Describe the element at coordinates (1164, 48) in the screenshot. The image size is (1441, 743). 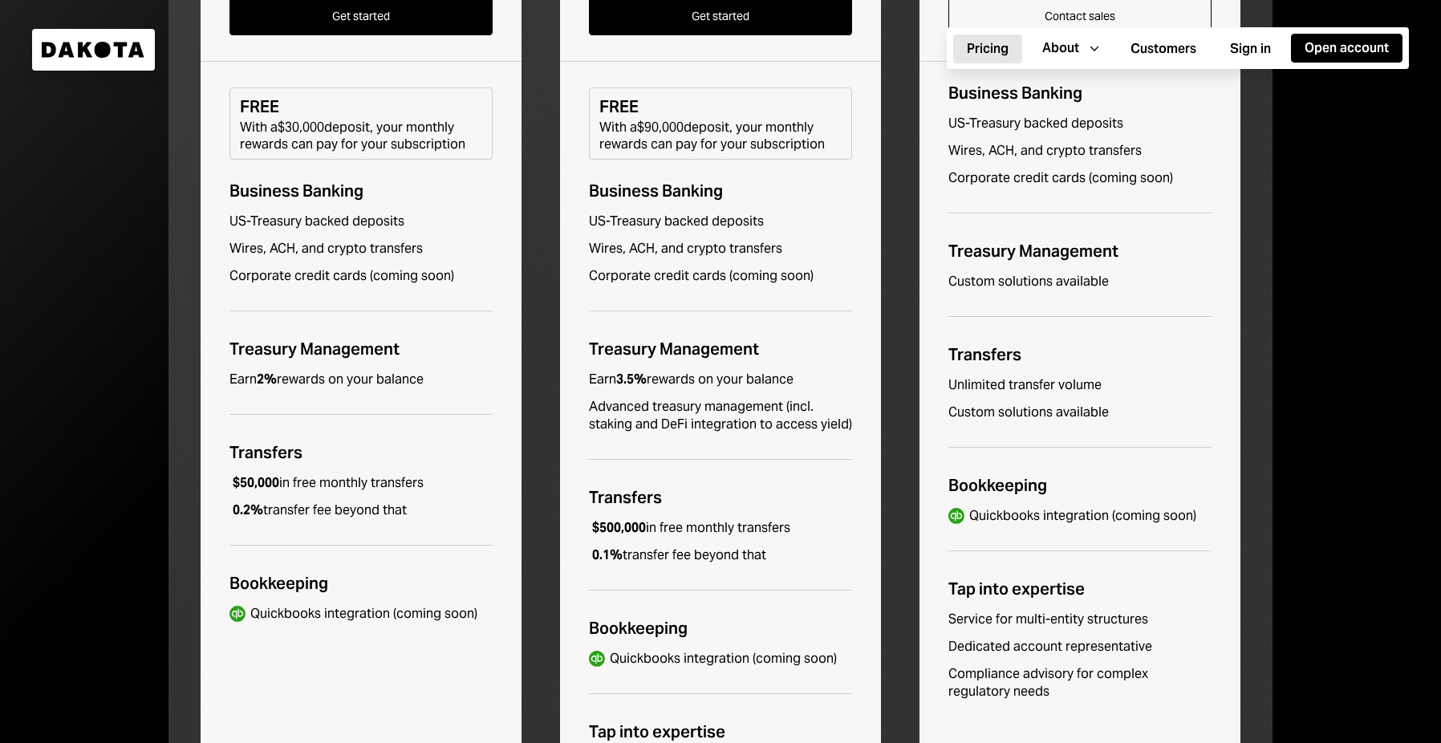
I see `a: Customers` at that location.